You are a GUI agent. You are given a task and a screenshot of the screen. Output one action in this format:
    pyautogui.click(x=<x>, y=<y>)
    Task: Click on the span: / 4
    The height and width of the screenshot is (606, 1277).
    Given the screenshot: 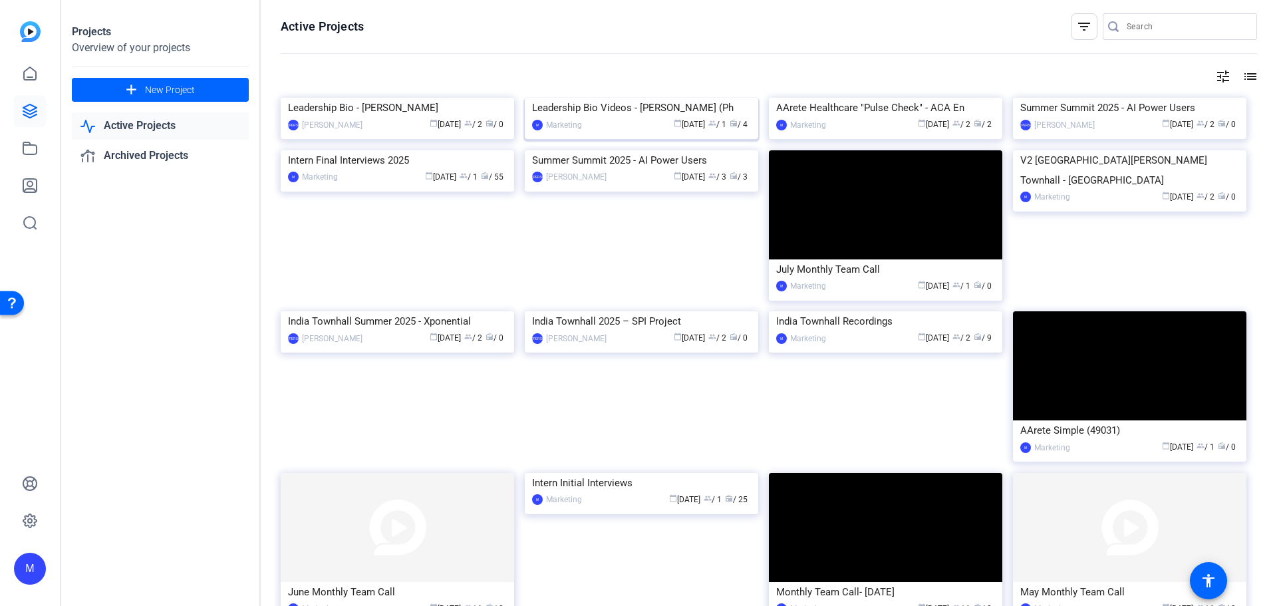 What is the action you would take?
    pyautogui.click(x=738, y=124)
    